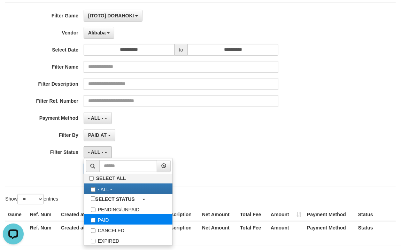 The width and height of the screenshot is (401, 250). What do you see at coordinates (93, 241) in the screenshot?
I see `input: EXPIRED` at bounding box center [93, 241].